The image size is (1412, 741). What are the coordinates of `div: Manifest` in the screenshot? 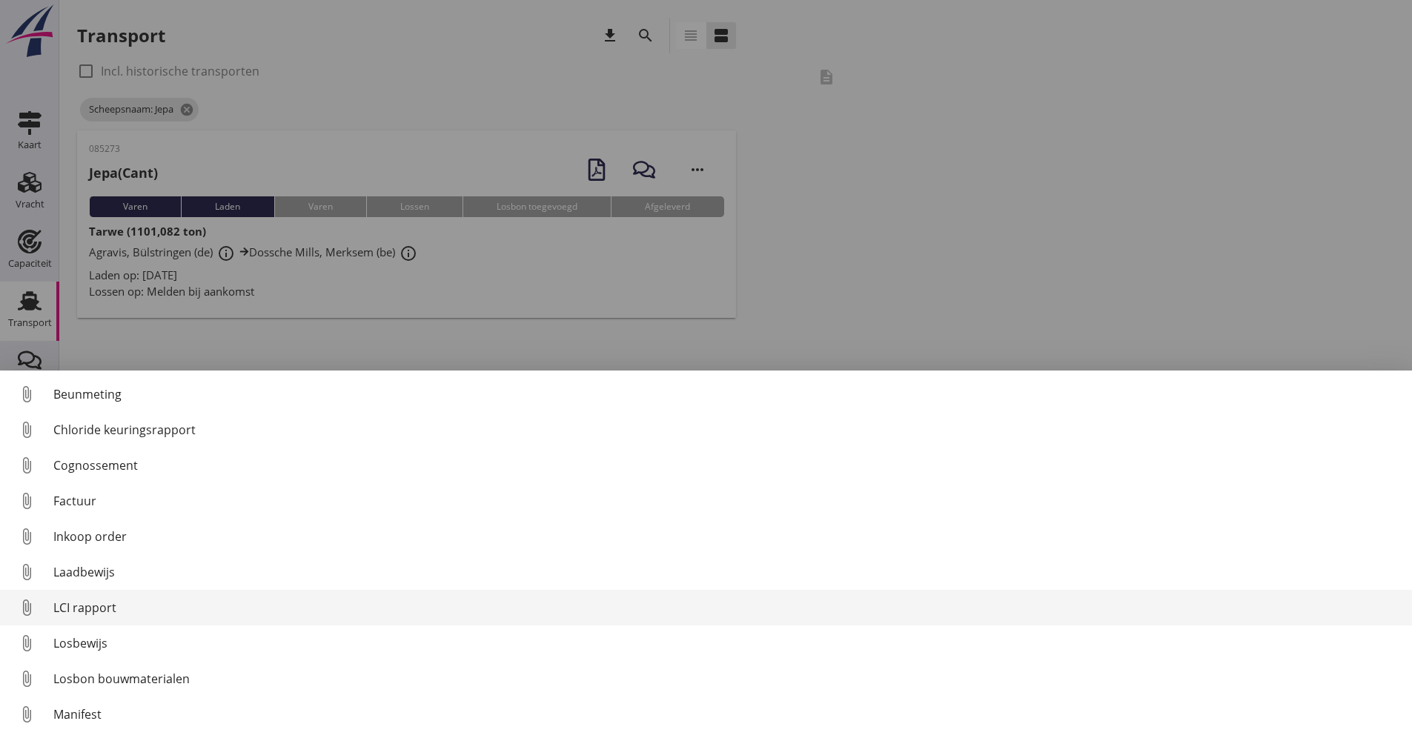 It's located at (726, 714).